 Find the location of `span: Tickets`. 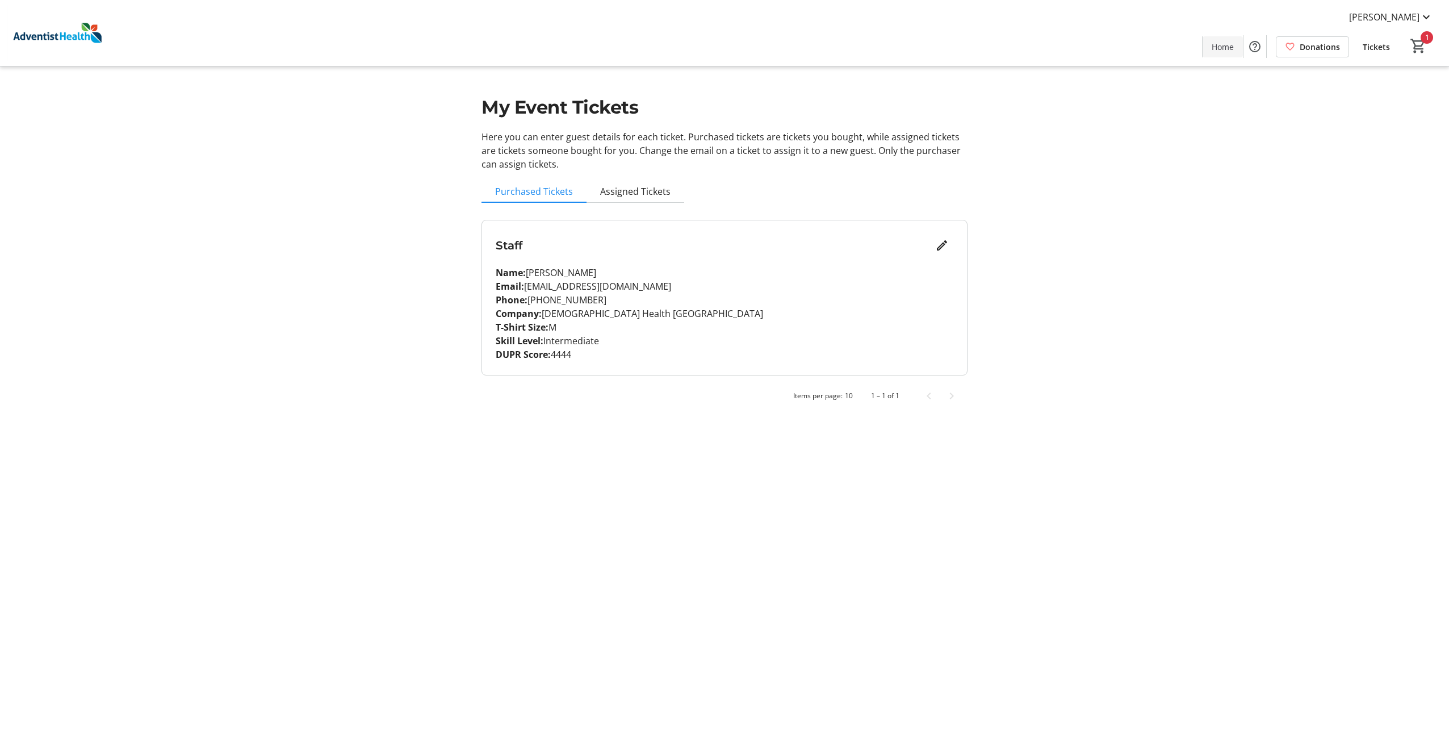

span: Tickets is located at coordinates (1377, 47).